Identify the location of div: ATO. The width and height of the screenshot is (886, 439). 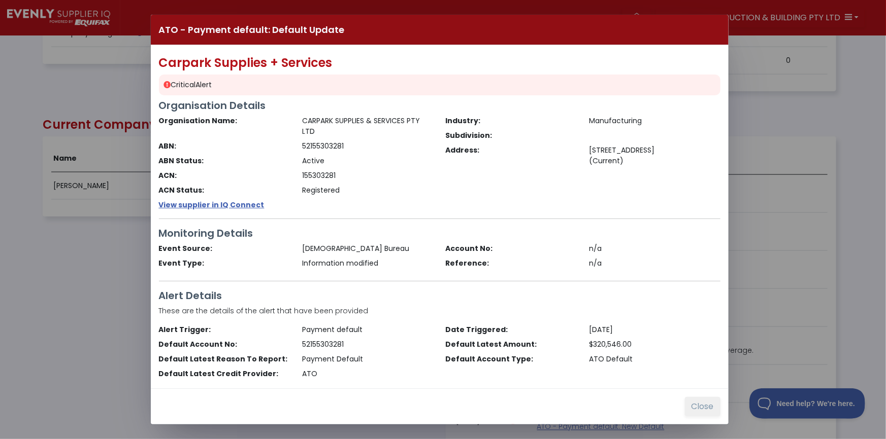
(367, 374).